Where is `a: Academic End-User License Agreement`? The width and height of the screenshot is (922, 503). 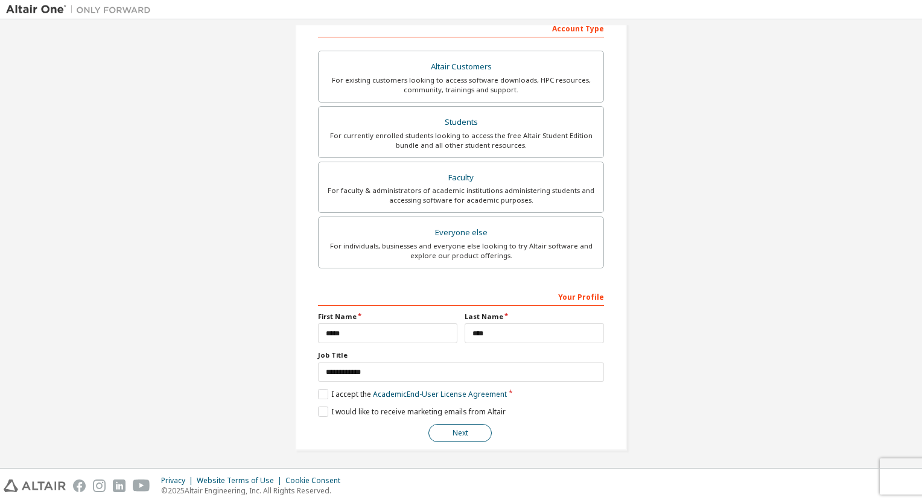 a: Academic End-User License Agreement is located at coordinates (440, 394).